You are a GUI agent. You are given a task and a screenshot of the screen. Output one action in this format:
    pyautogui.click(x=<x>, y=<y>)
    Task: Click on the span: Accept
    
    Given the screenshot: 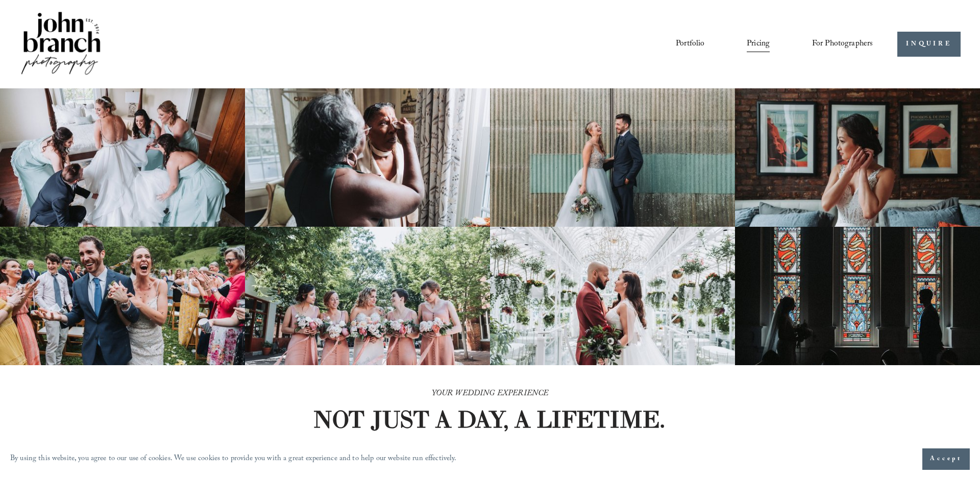 What is the action you would take?
    pyautogui.click(x=946, y=459)
    